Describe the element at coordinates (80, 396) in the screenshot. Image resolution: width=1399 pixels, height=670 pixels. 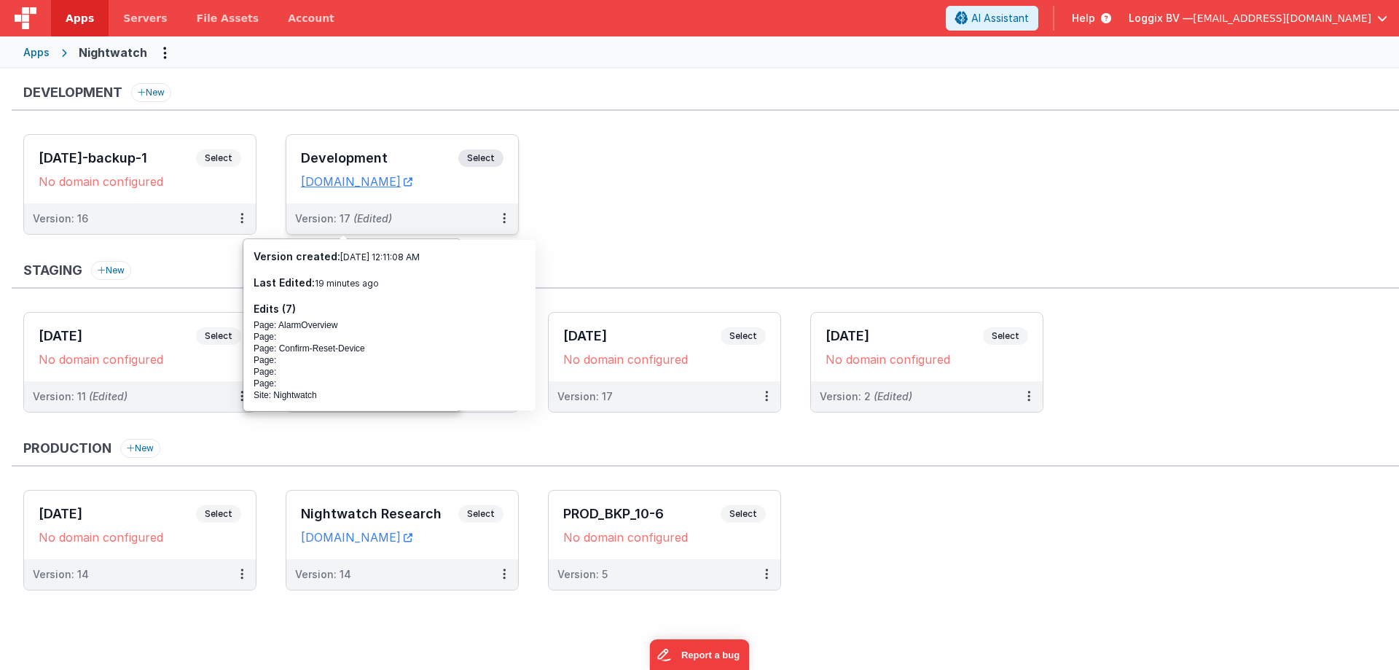
I see `div: Version: 11` at that location.